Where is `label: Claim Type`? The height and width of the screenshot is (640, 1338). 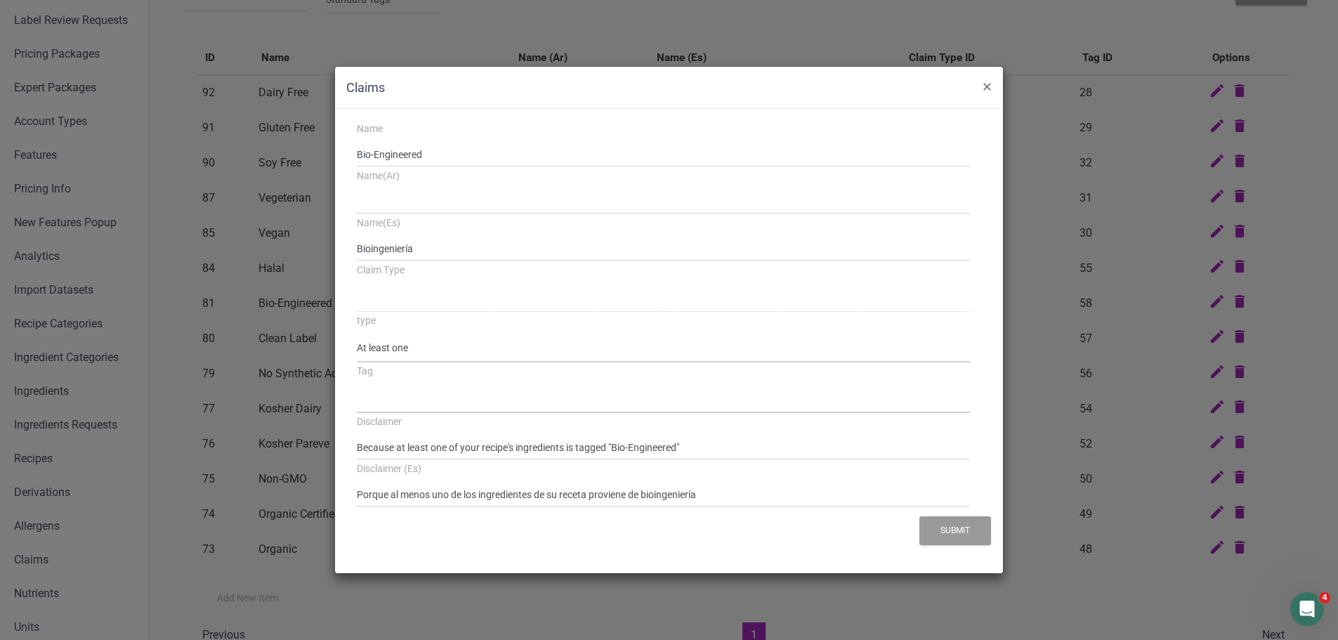 label: Claim Type is located at coordinates (381, 270).